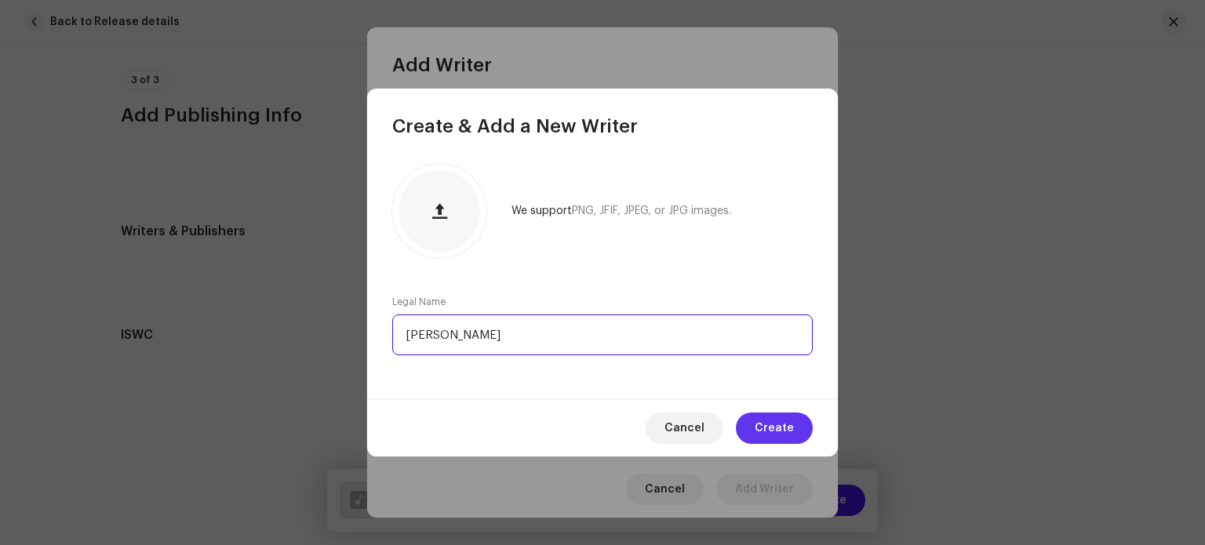 This screenshot has height=545, width=1205. Describe the element at coordinates (419, 302) in the screenshot. I see `label: Legal Name` at that location.